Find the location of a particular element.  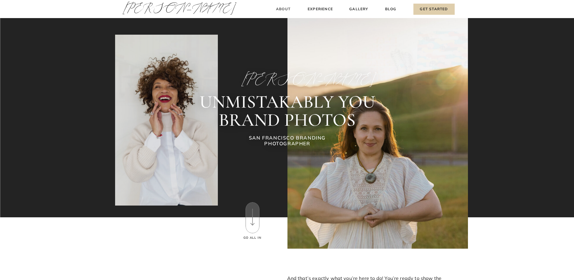

h3: Experience is located at coordinates (320, 9).